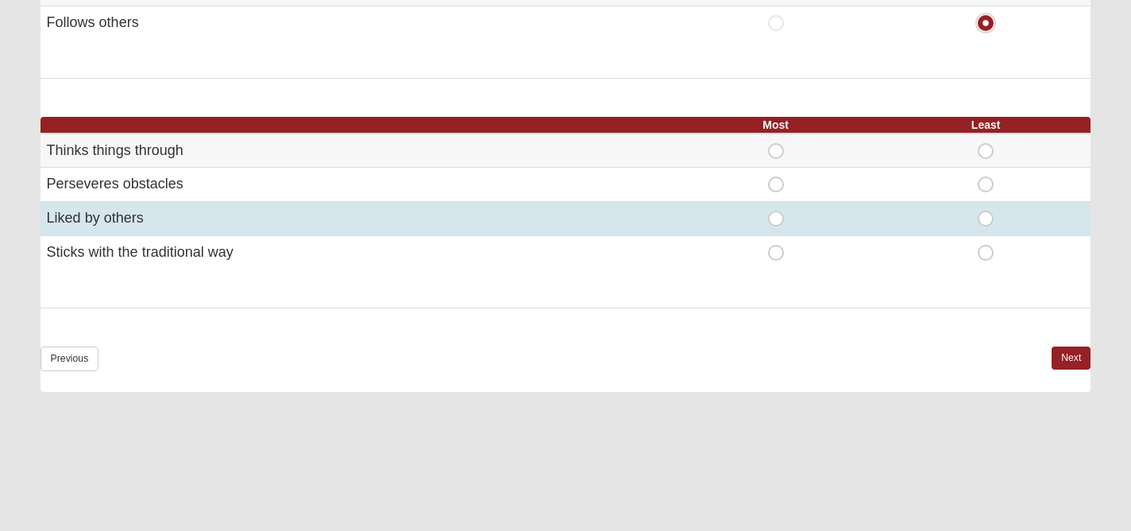 The width and height of the screenshot is (1131, 531). I want to click on td: Follows others, so click(356, 23).